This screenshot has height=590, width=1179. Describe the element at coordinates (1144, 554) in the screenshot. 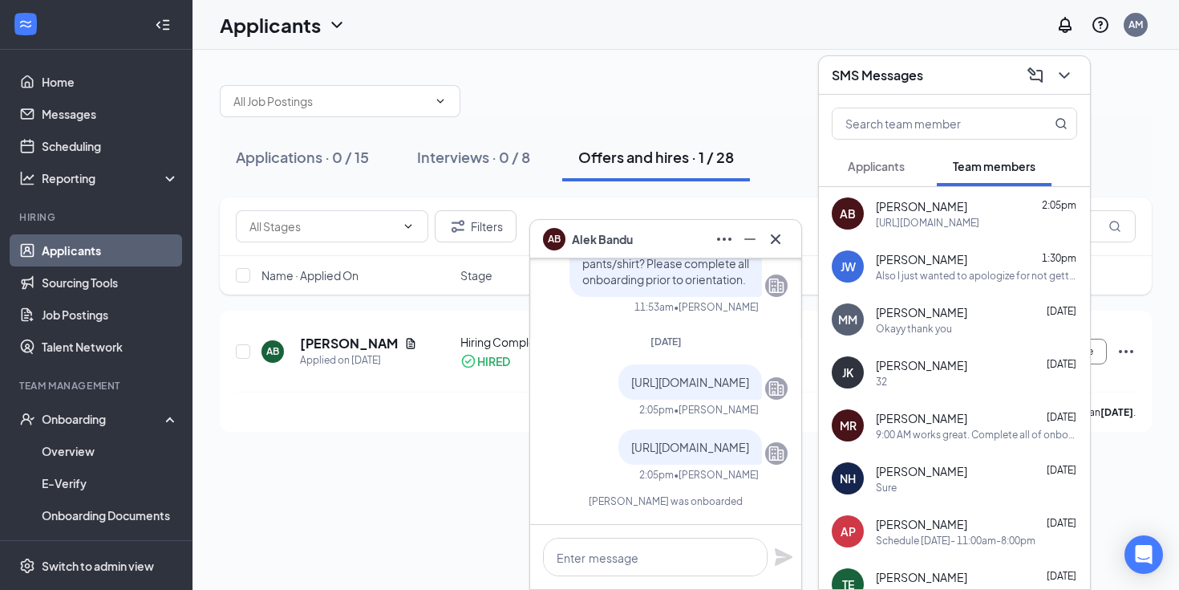

I see `div: Open Intercom Messenger` at that location.